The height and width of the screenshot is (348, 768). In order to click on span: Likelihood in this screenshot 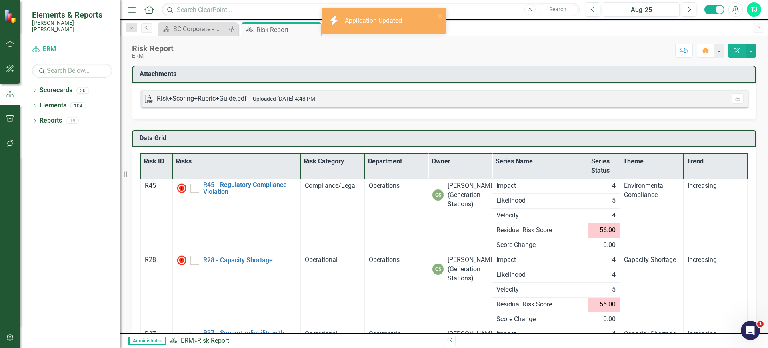, I will do `click(540, 200)`.